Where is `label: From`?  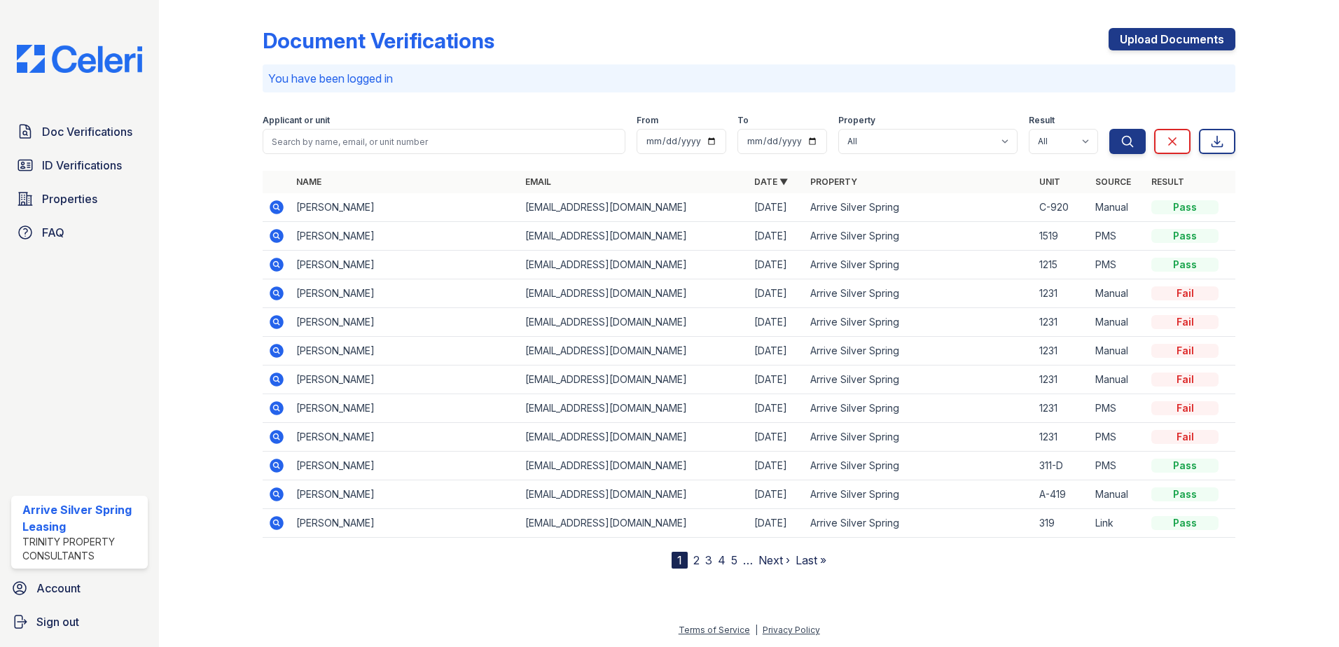 label: From is located at coordinates (647, 120).